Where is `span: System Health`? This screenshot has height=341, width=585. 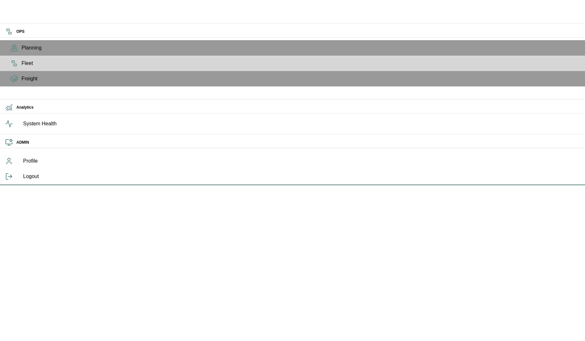 span: System Health is located at coordinates (301, 124).